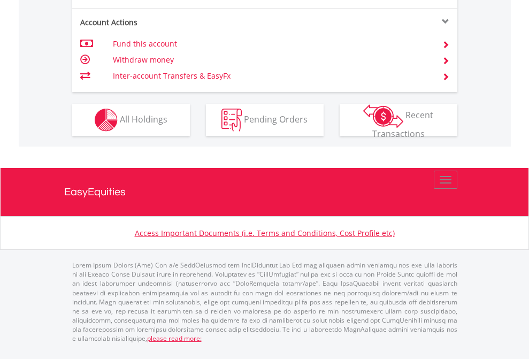  What do you see at coordinates (265, 301) in the screenshot?
I see `p: Lorem Ipsum Dolors (Ame) Con a/e SeddOeiusmod tem InciDiduntut Lab Etd mag aliquaen admin veniamq...` at bounding box center [265, 301].